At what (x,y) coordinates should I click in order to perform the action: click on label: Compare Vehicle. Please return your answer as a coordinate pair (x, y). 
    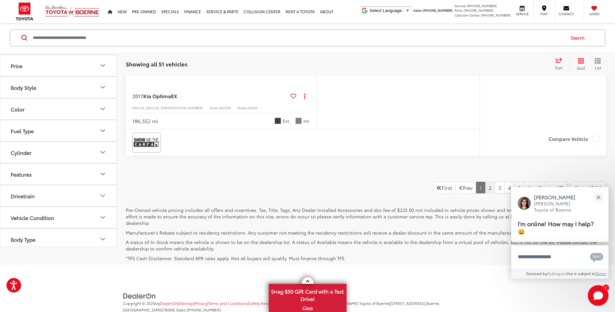
    Looking at the image, I should click on (574, 139).